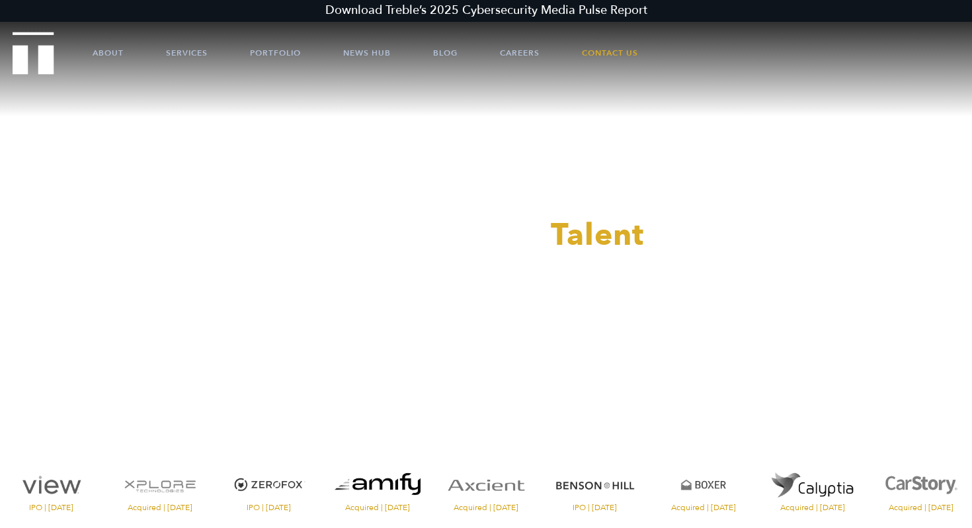 The image size is (972, 528). What do you see at coordinates (597, 235) in the screenshot?
I see `span: Talent` at bounding box center [597, 235].